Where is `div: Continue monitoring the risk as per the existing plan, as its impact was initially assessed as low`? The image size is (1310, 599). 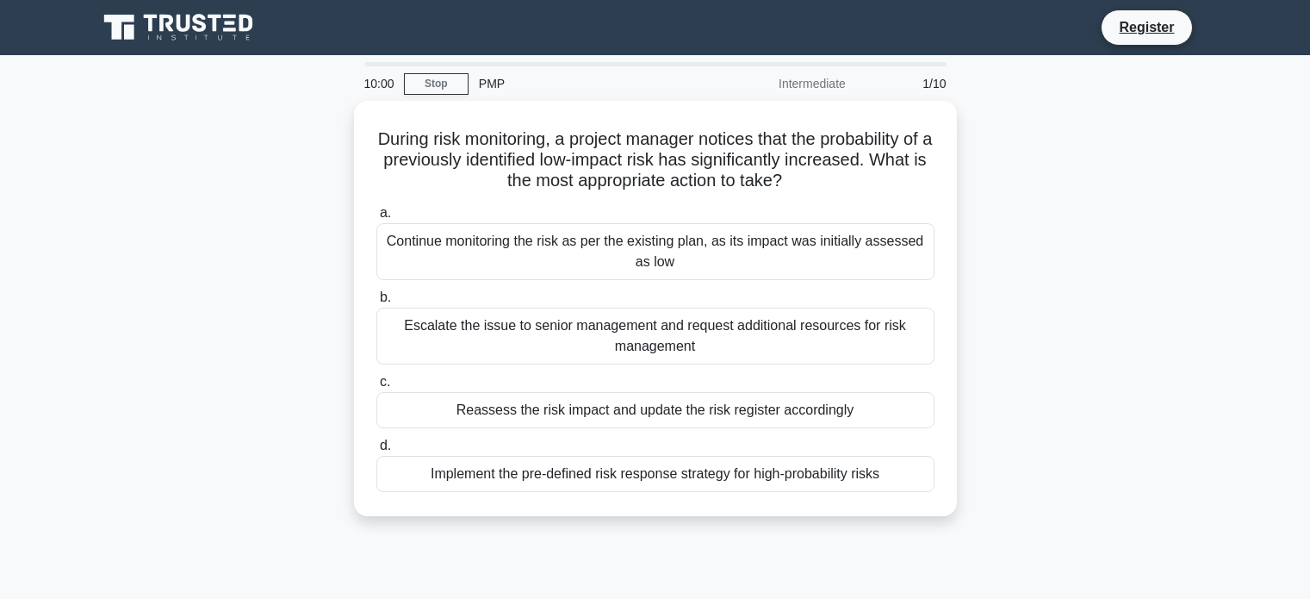 div: Continue monitoring the risk as per the existing plan, as its impact was initially assessed as low is located at coordinates (656, 252).